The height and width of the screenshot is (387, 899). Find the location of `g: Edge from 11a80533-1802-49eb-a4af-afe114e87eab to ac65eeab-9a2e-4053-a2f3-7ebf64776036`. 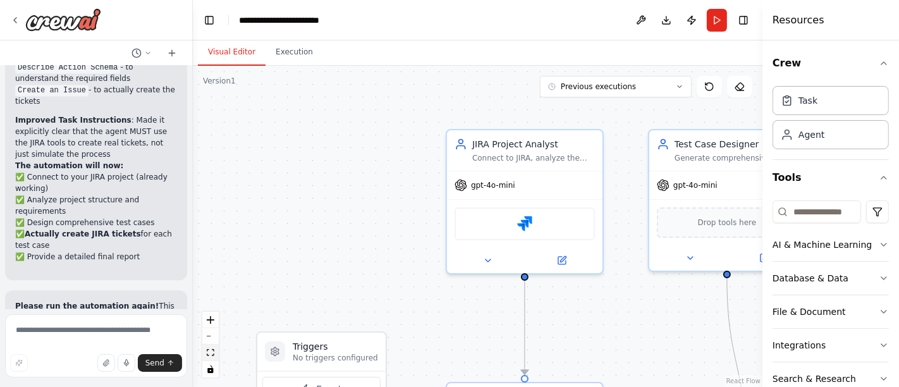

g: Edge from 11a80533-1802-49eb-a4af-afe114e87eab to ac65eeab-9a2e-4053-a2f3-7ebf64776036 is located at coordinates (524, 327).